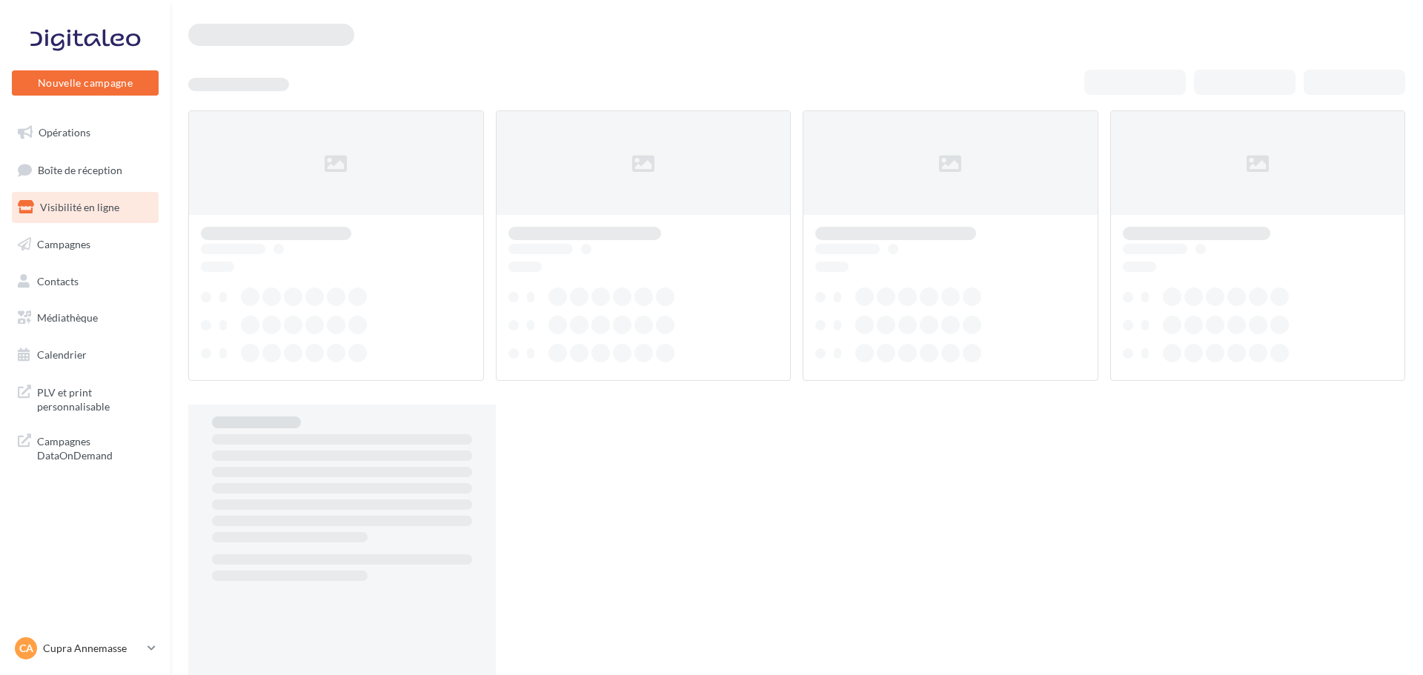 The height and width of the screenshot is (675, 1423). Describe the element at coordinates (26, 648) in the screenshot. I see `span: CA` at that location.